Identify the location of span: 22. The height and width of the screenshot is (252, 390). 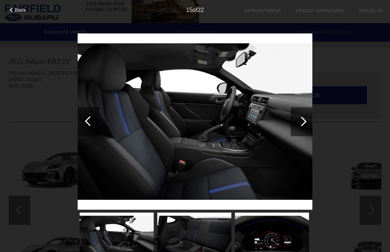
(201, 10).